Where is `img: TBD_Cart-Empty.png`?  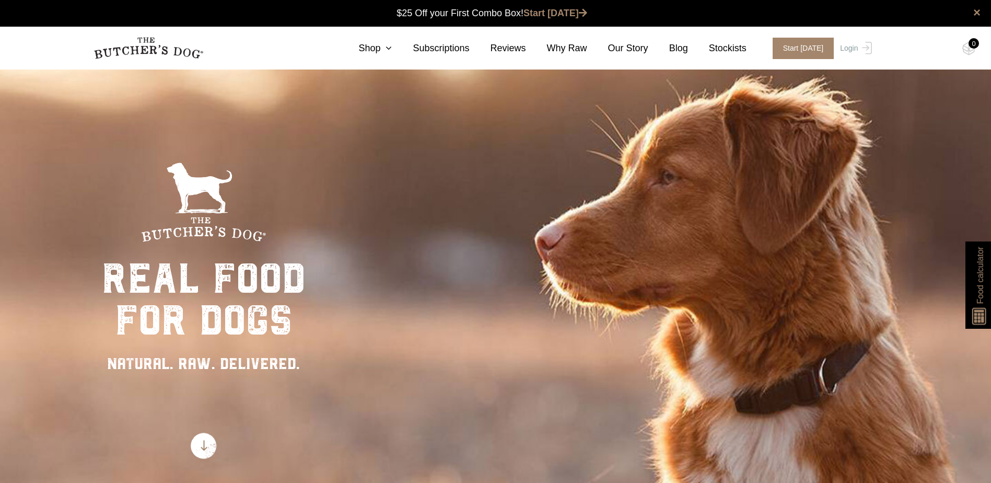
img: TBD_Cart-Empty.png is located at coordinates (968, 49).